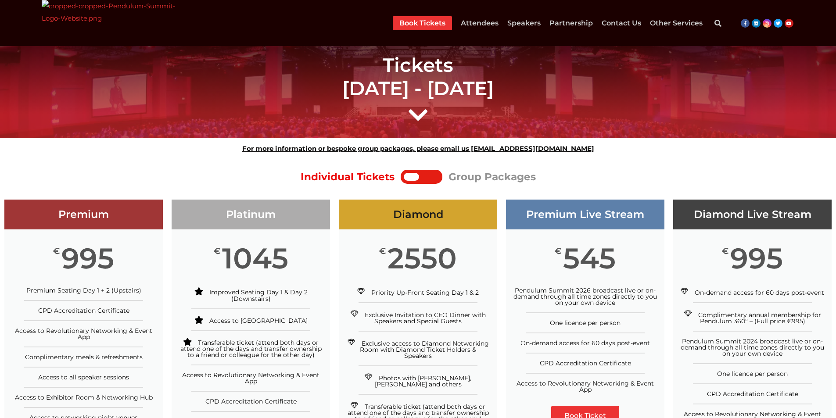  I want to click on span: Access to all speaker sessions, so click(83, 377).